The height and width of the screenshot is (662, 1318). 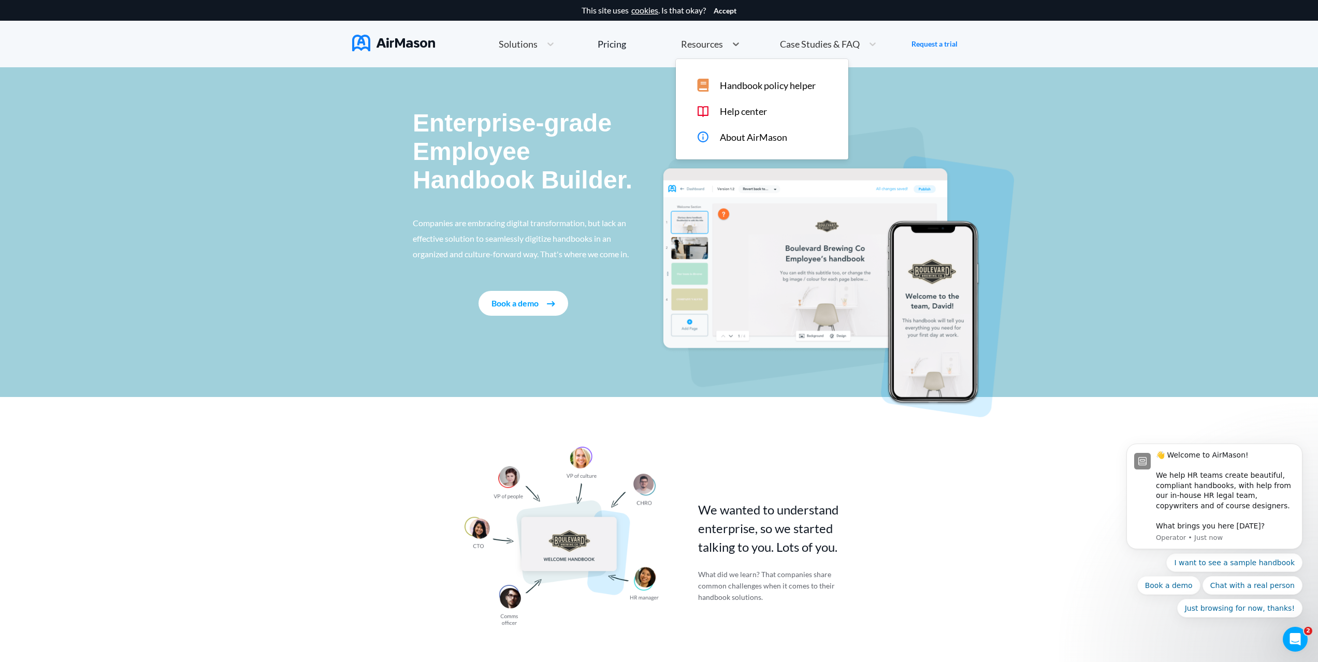 What do you see at coordinates (523, 239) in the screenshot?
I see `p: Companies are embracing digital transformation, but lack an effective solution to seamlessly digi...` at bounding box center [523, 239].